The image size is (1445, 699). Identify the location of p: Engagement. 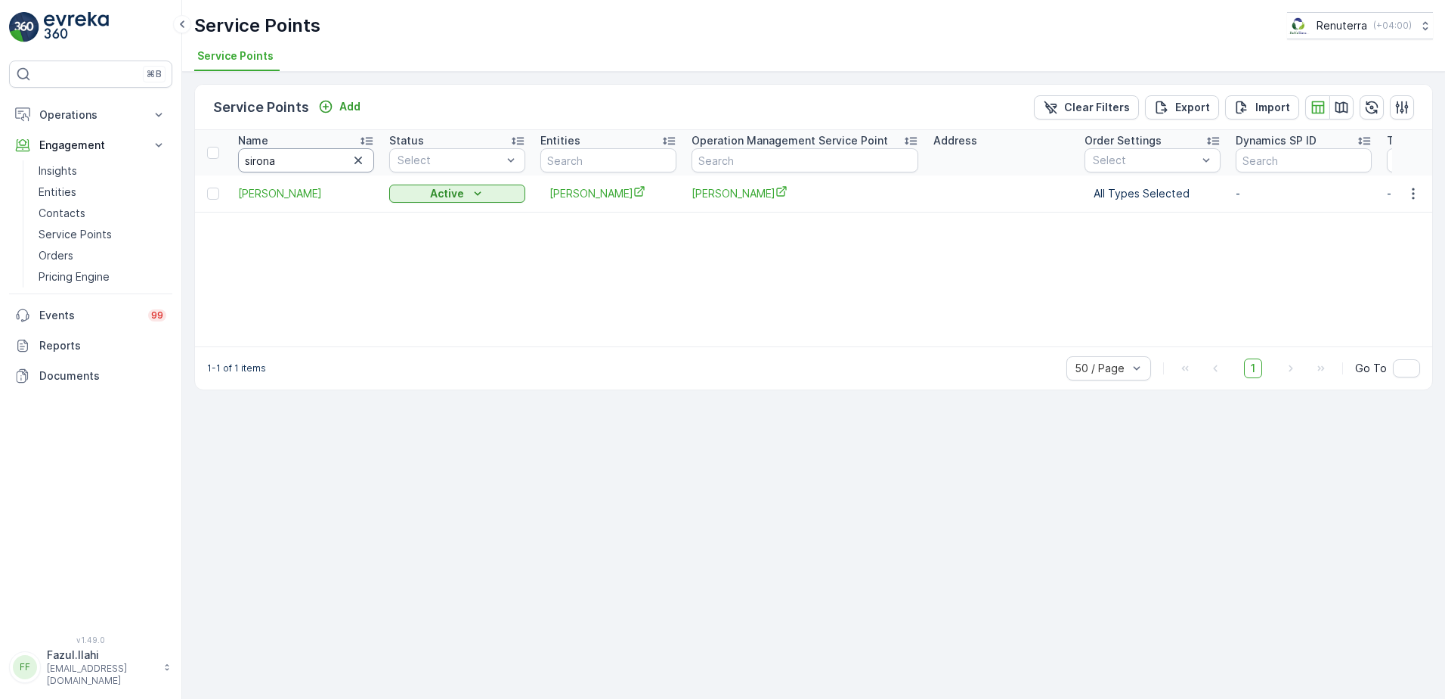
(91, 145).